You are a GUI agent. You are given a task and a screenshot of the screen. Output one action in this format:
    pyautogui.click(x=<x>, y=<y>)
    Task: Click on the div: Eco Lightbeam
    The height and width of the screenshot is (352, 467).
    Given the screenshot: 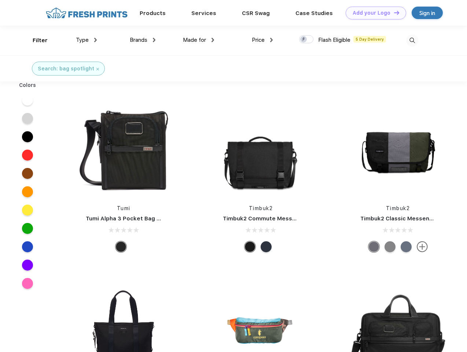 What is the action you would take?
    pyautogui.click(x=406, y=247)
    